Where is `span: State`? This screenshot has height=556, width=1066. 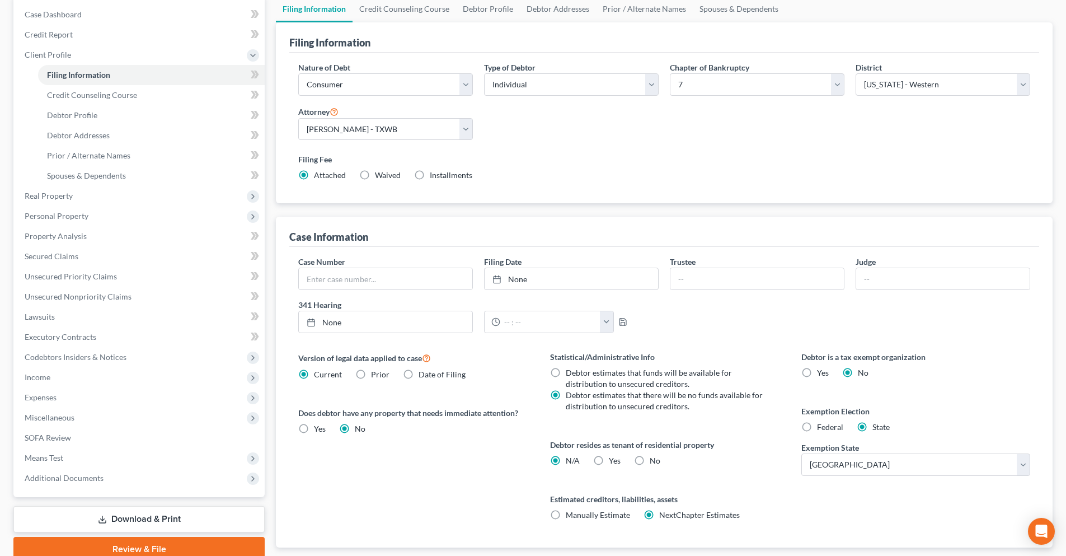 span: State is located at coordinates (881, 426).